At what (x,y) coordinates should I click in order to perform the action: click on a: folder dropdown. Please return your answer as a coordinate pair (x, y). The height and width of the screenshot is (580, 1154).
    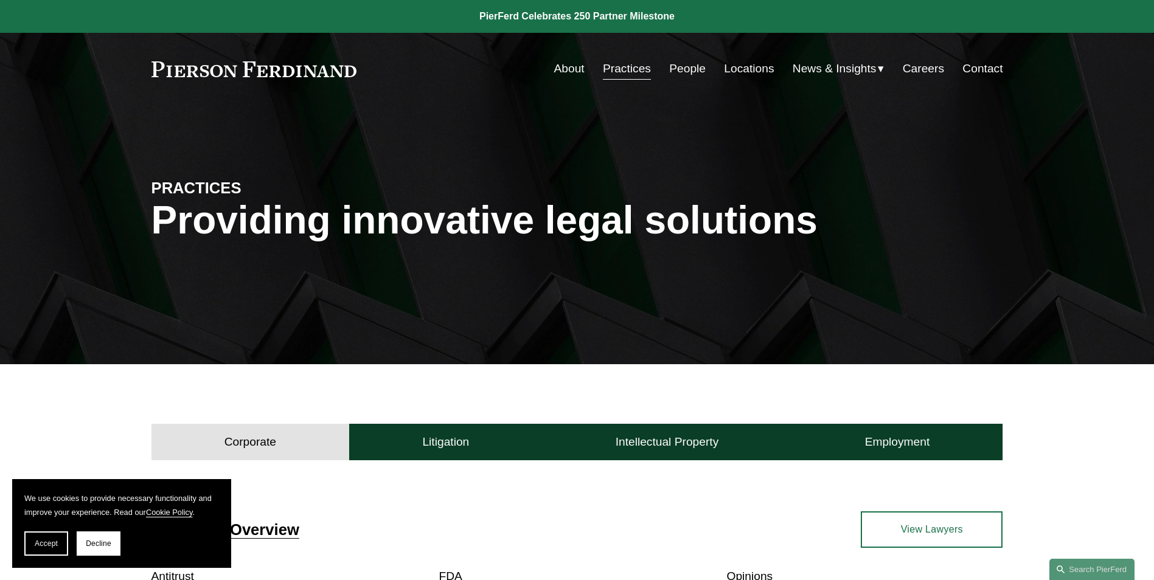
    Looking at the image, I should click on (838, 69).